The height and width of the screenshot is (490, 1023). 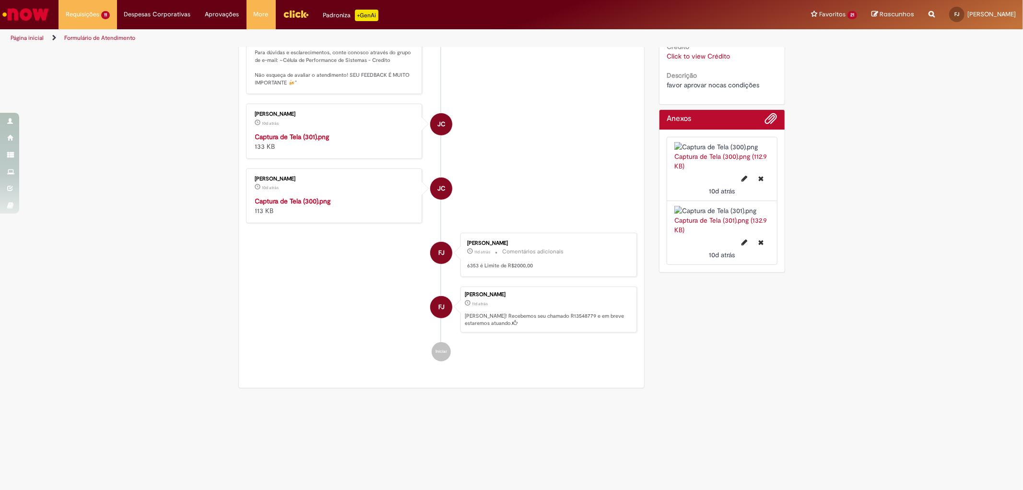 I want to click on button: Editar nome de arquivo Captura de Tela (301).png, so click(x=745, y=242).